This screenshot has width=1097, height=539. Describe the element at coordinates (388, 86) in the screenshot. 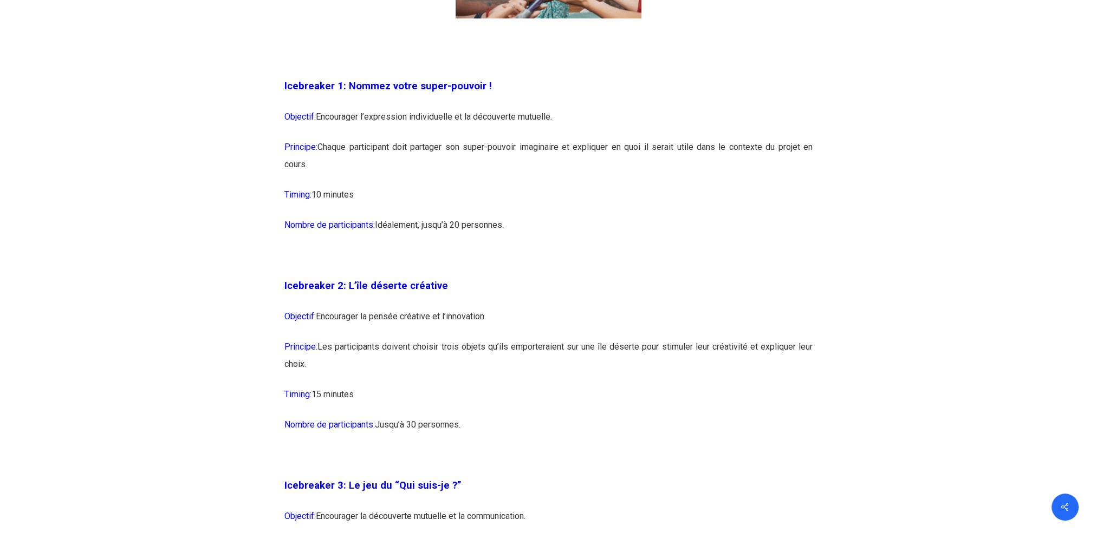

I see `span: Icebreaker 1: Nommez votre super-pouvoir !` at that location.